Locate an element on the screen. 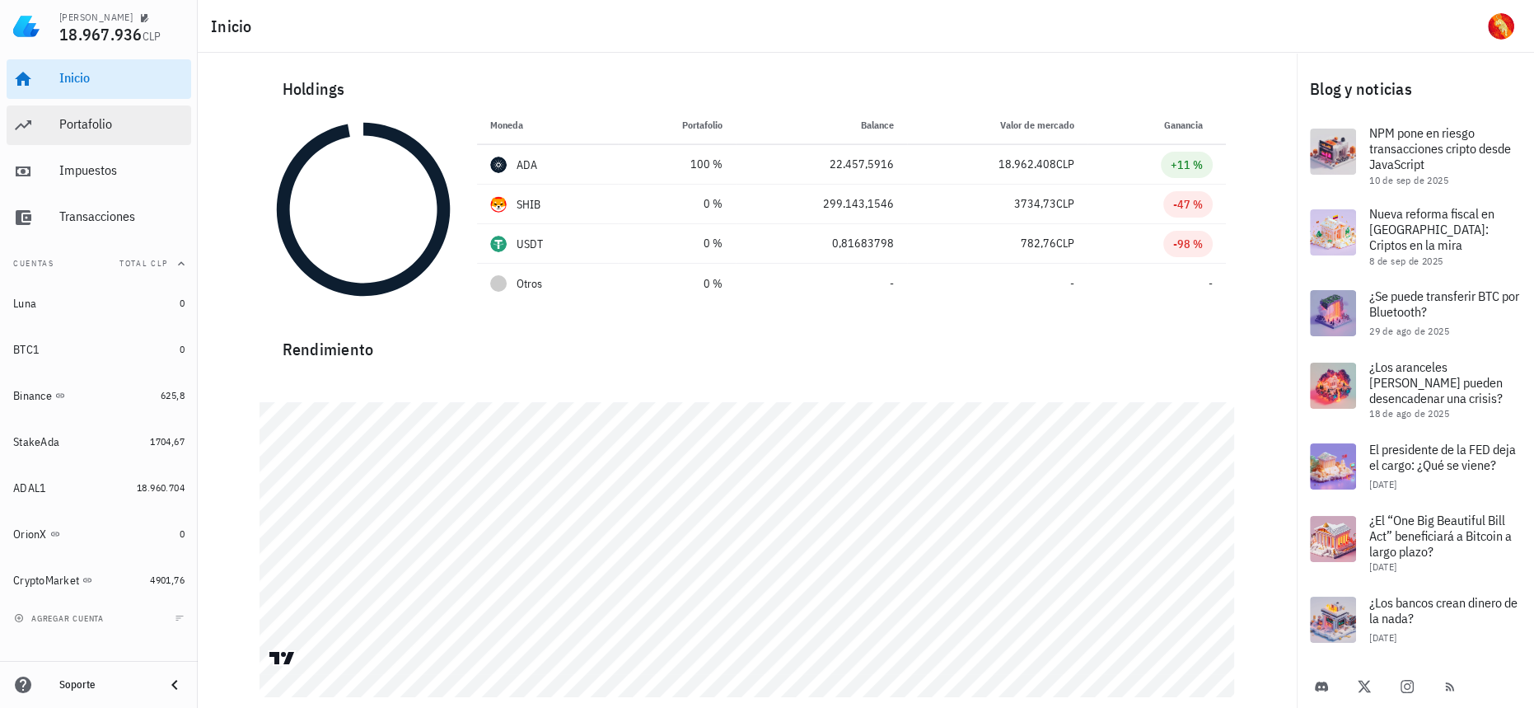 The width and height of the screenshot is (1534, 708). span: 18.960.704 is located at coordinates (161, 487).